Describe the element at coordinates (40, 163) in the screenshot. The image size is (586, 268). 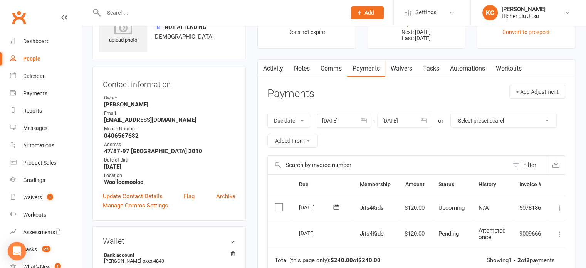
I see `div: Product Sales` at that location.